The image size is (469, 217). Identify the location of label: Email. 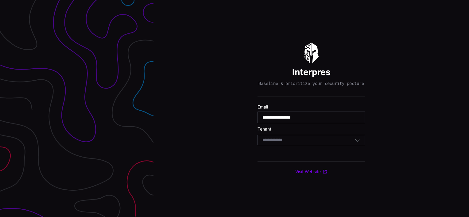
(311, 107).